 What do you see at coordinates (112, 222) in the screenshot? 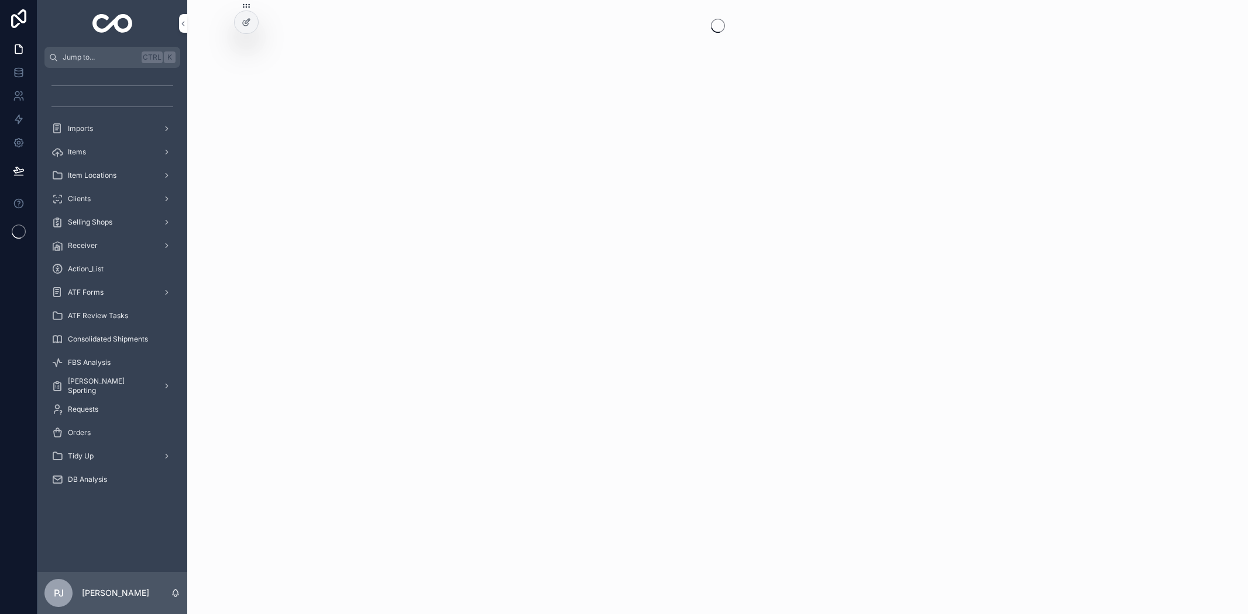
I see `a: Selling Shops` at bounding box center [112, 222].